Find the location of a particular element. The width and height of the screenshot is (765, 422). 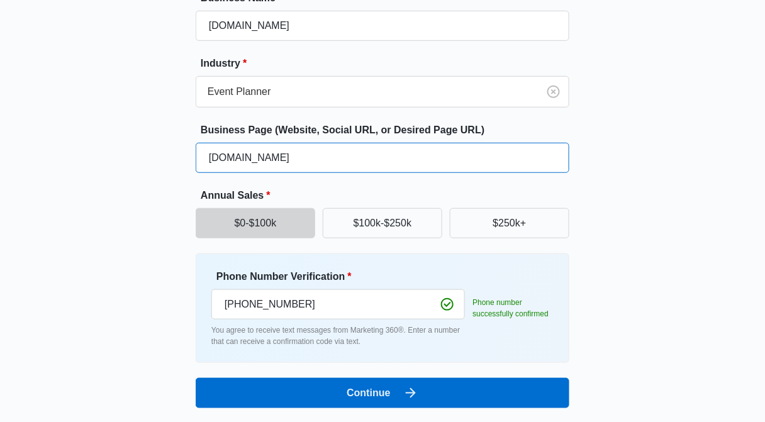

p: You agree to receive text messages from Marketing 360®. Enter a number that can receive a confirm... is located at coordinates (338, 336).